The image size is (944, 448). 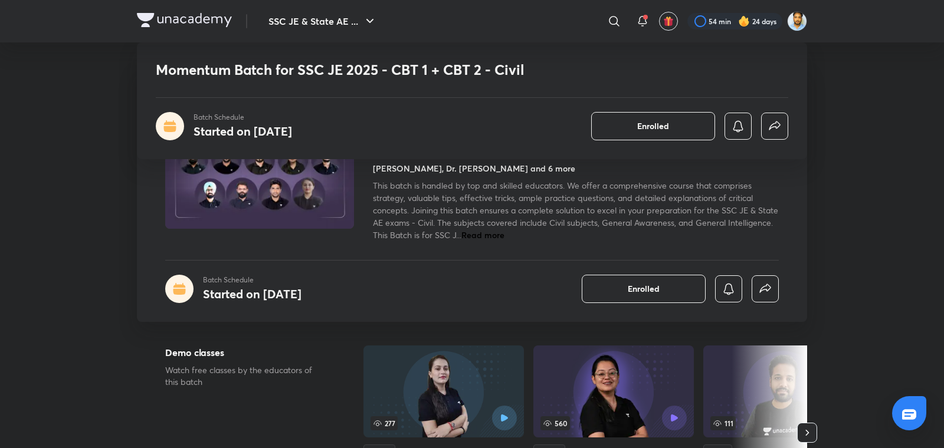 I want to click on span: 560, so click(x=555, y=423).